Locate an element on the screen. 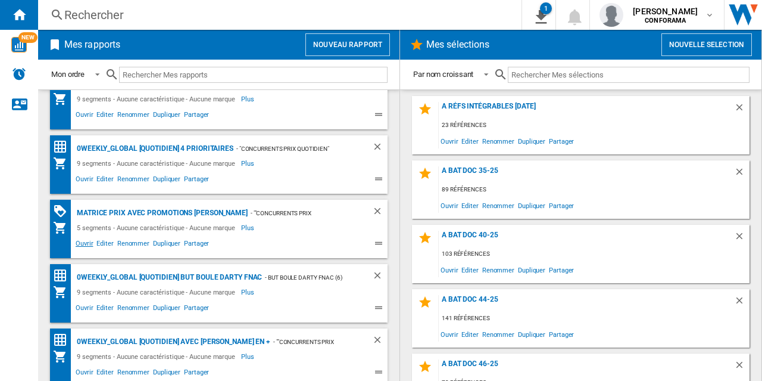  div: 23 références is located at coordinates (594, 125).